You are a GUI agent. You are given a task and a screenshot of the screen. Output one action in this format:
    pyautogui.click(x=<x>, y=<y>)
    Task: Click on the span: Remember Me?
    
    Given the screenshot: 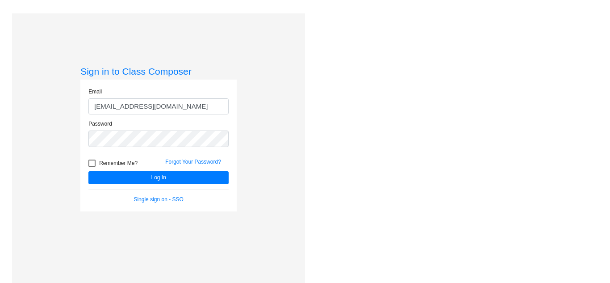 What is the action you would take?
    pyautogui.click(x=118, y=163)
    